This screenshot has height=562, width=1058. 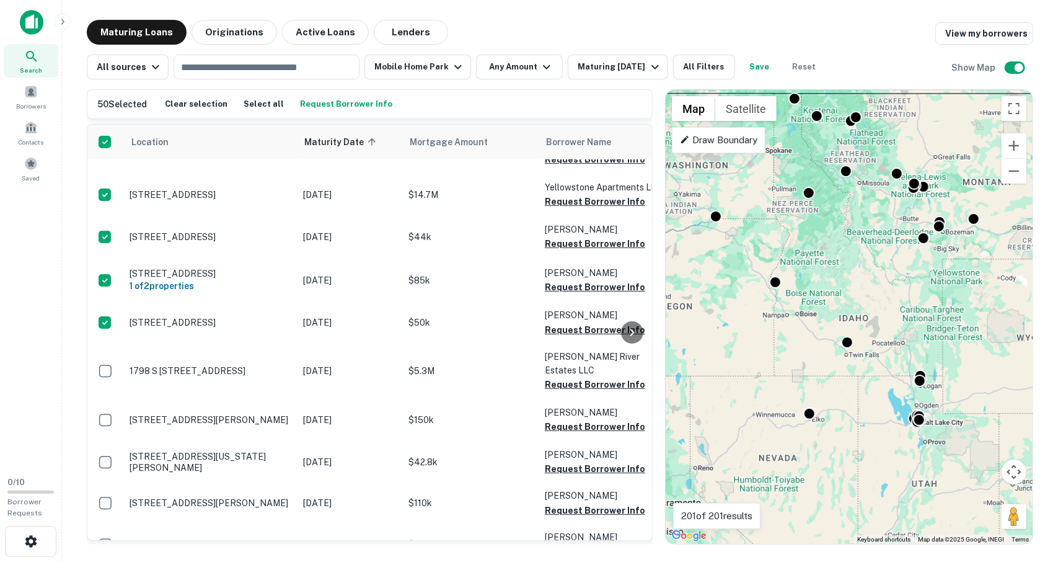 I want to click on button: Keyboard shortcuts, so click(x=884, y=539).